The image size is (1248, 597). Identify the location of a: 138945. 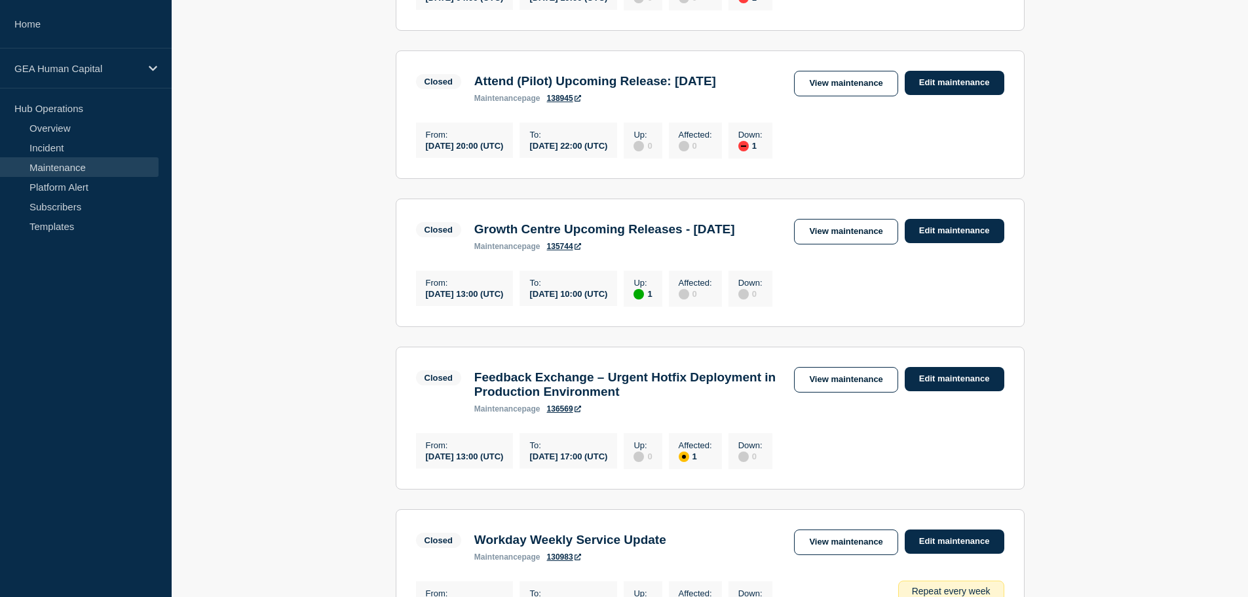
(564, 98).